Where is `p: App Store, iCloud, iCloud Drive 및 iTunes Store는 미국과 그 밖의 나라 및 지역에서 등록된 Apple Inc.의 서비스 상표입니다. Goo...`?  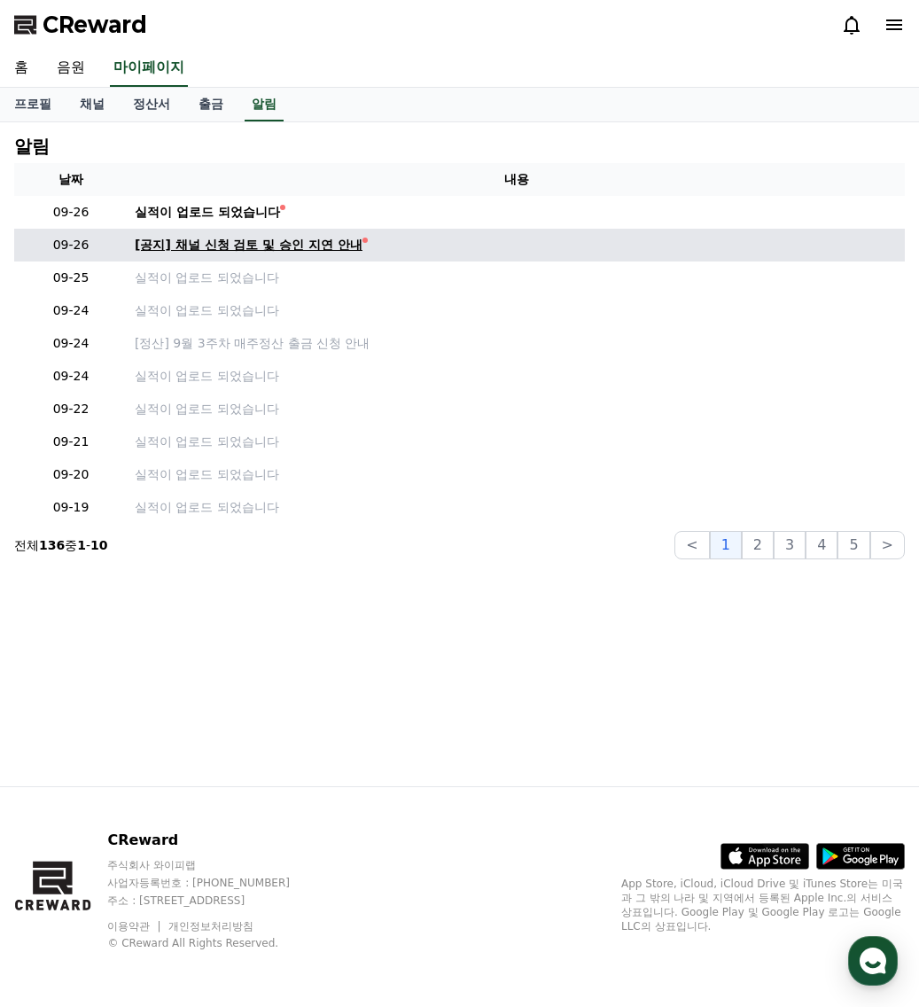
p: App Store, iCloud, iCloud Drive 및 iTunes Store는 미국과 그 밖의 나라 및 지역에서 등록된 Apple Inc.의 서비스 상표입니다. Goo... is located at coordinates (763, 905).